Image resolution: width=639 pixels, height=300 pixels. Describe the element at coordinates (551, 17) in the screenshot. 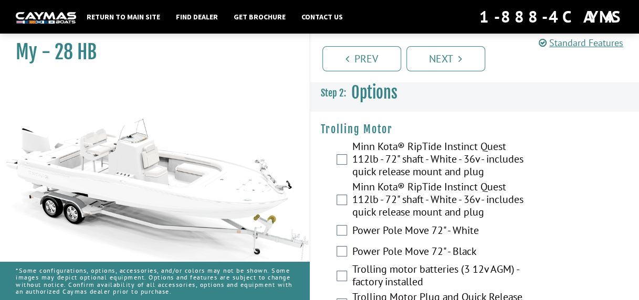

I see `div: 1-888-4CAYMAS` at that location.